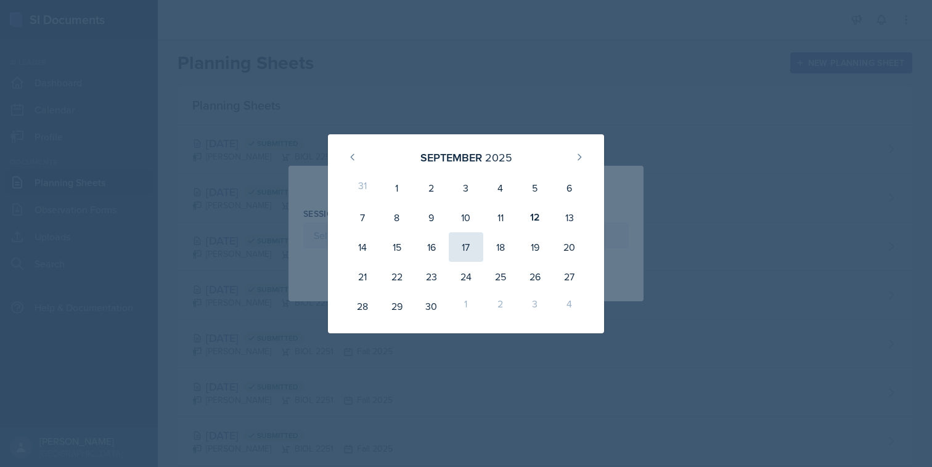 The height and width of the screenshot is (467, 932). I want to click on div: 8, so click(397, 218).